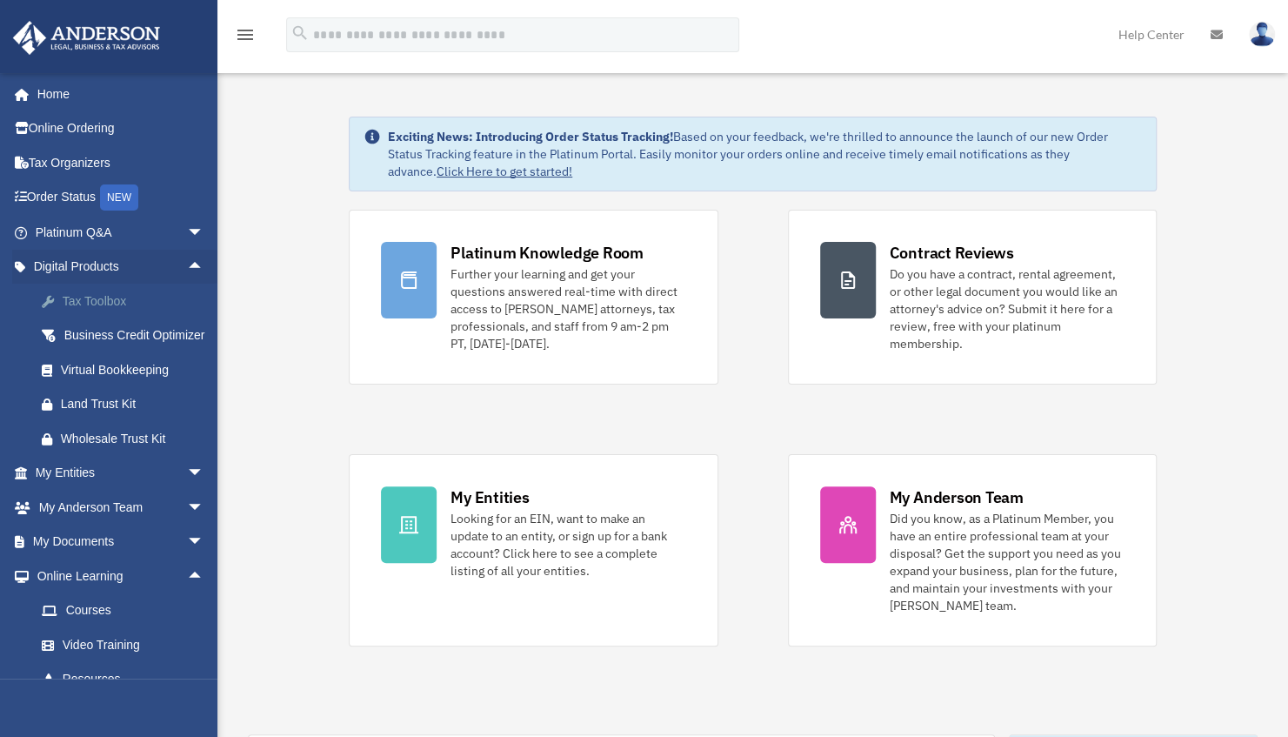 Image resolution: width=1288 pixels, height=737 pixels. Describe the element at coordinates (300, 33) in the screenshot. I see `i: search` at that location.